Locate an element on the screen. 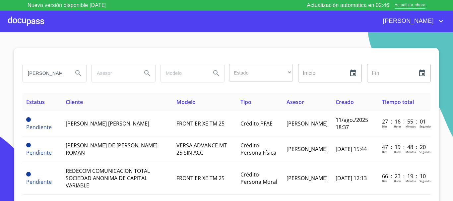 This screenshot has width=453, height=201. span: Cliente is located at coordinates (74, 102).